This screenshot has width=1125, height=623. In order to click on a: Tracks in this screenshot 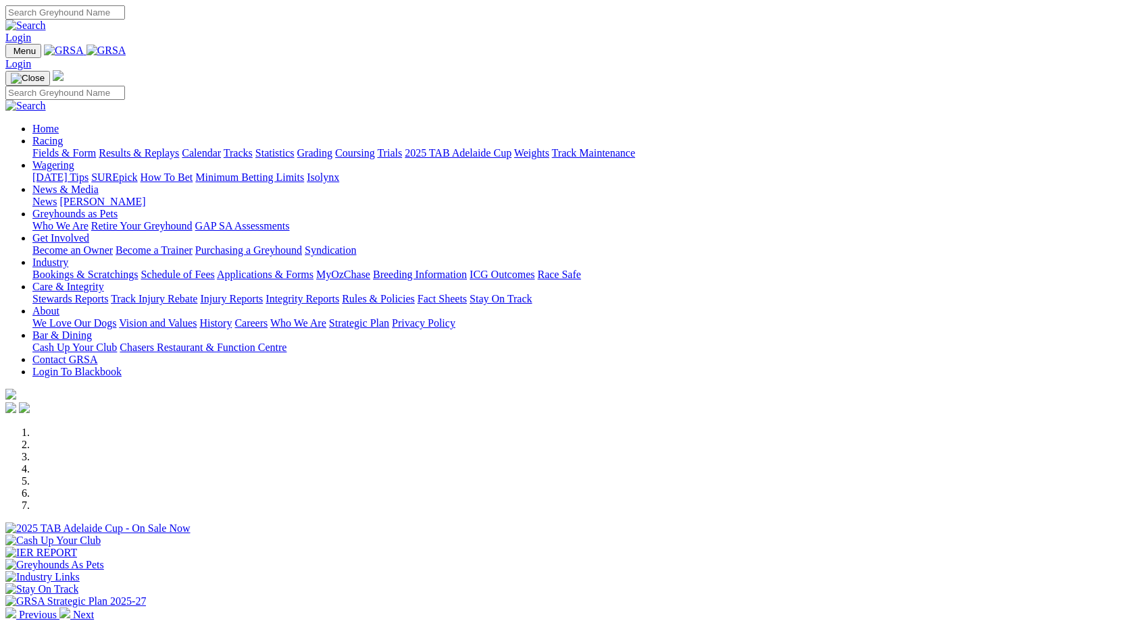, I will do `click(238, 153)`.